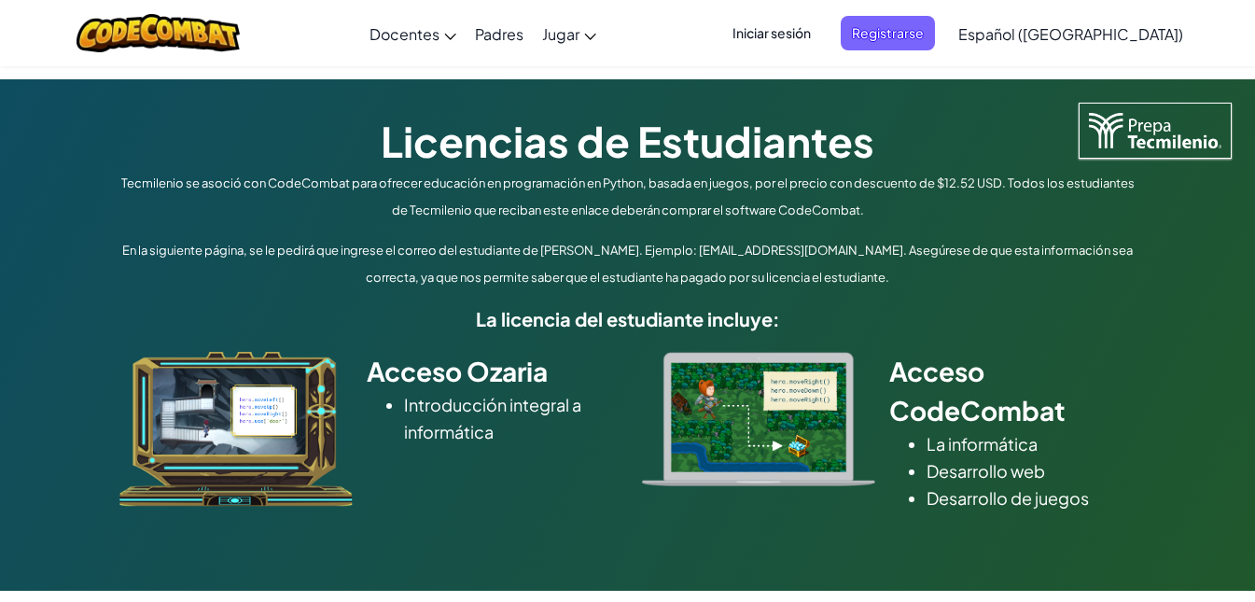 The width and height of the screenshot is (1255, 602). I want to click on a: Docentes, so click(412, 34).